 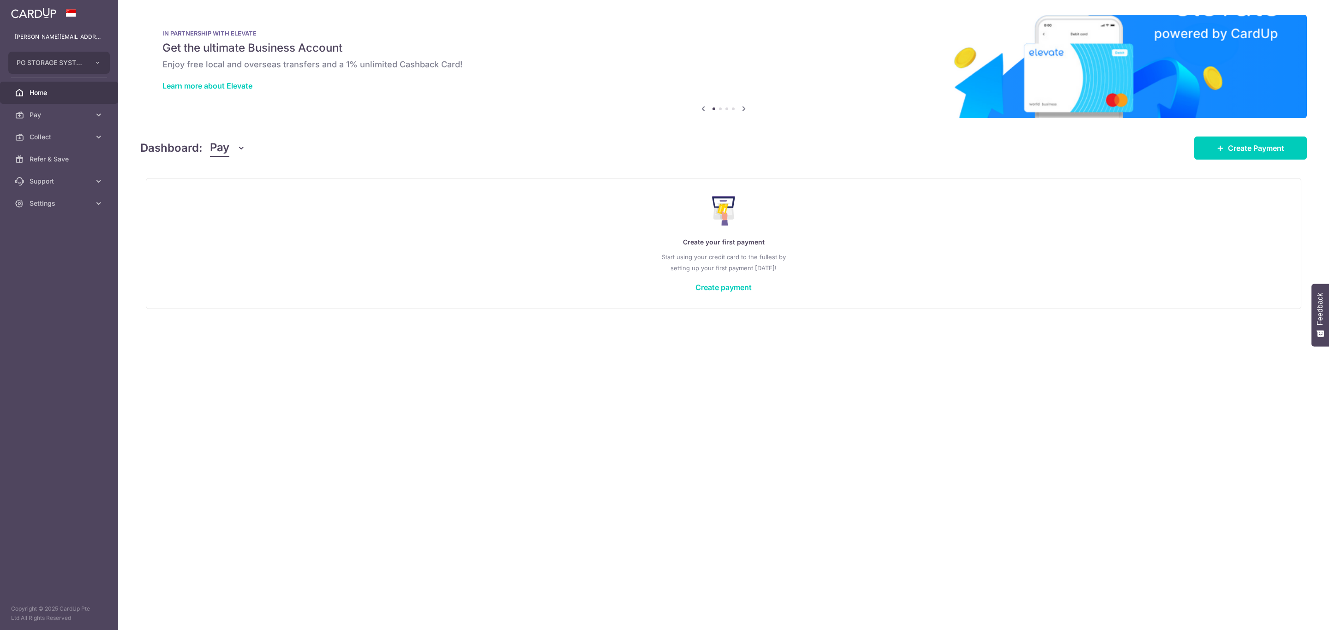 I want to click on p: IN PARTNERSHIP WITH ELEVATE, so click(x=724, y=33).